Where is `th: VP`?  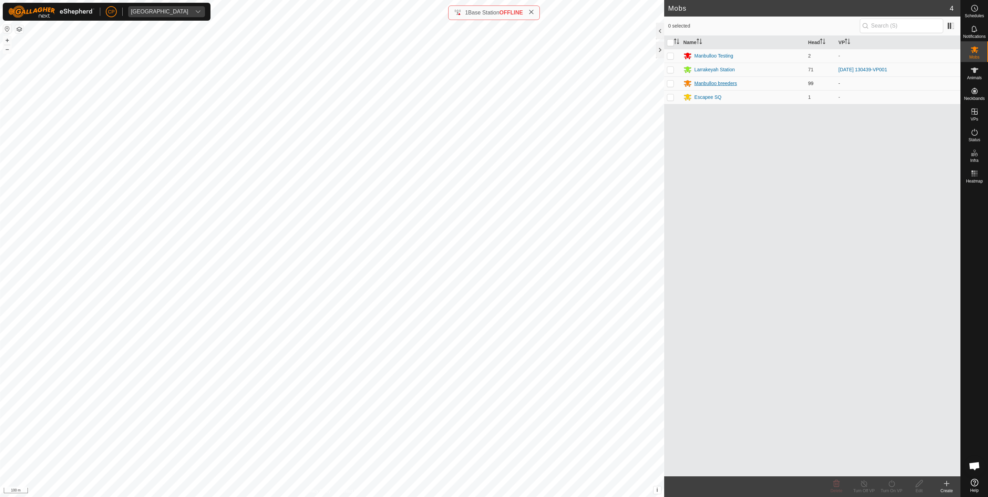
th: VP is located at coordinates (898, 42).